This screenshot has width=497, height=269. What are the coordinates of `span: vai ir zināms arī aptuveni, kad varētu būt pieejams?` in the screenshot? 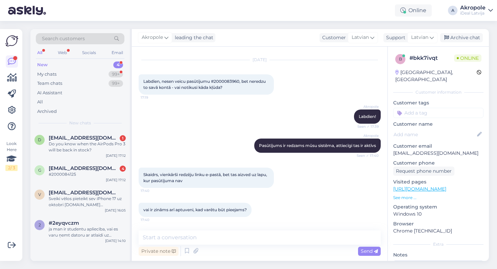 It's located at (195, 210).